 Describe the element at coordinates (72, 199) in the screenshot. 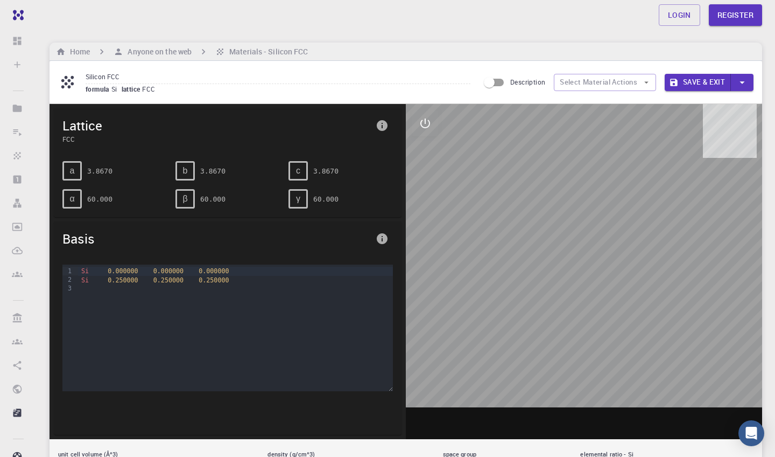

I see `span: α` at that location.